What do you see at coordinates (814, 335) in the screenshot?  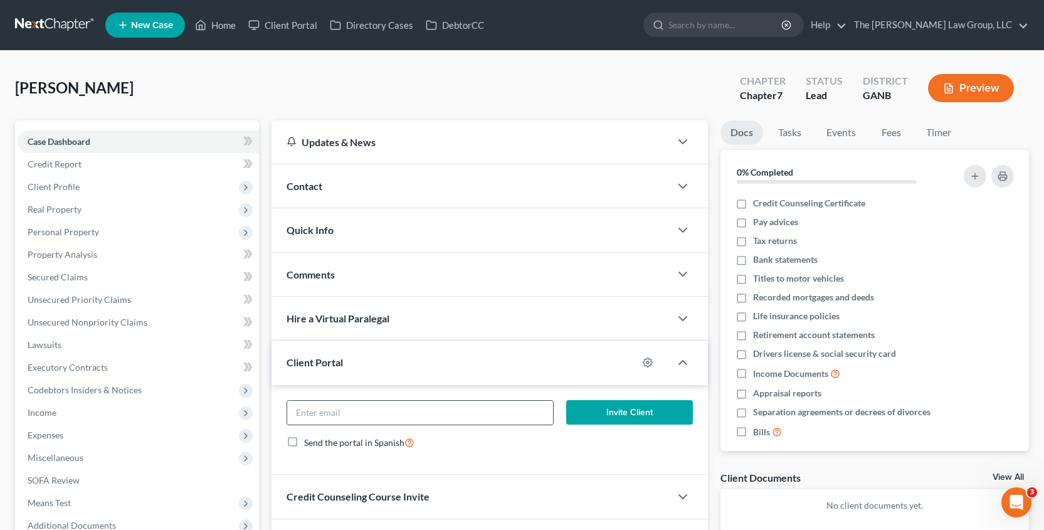 I see `span: Retirement account statements` at bounding box center [814, 335].